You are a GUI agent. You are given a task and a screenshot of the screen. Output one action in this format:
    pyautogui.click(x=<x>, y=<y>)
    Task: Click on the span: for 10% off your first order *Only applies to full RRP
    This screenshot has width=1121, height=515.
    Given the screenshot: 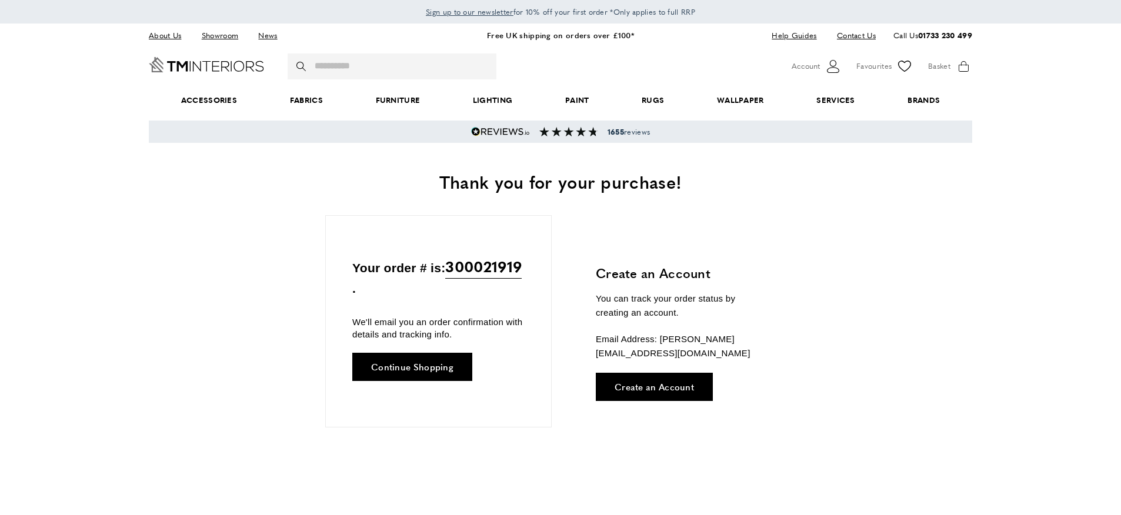 What is the action you would take?
    pyautogui.click(x=560, y=12)
    